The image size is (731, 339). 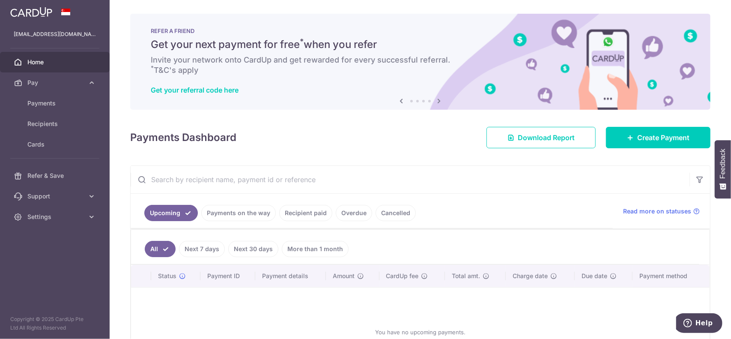 I want to click on a: Next 7 days, so click(x=202, y=249).